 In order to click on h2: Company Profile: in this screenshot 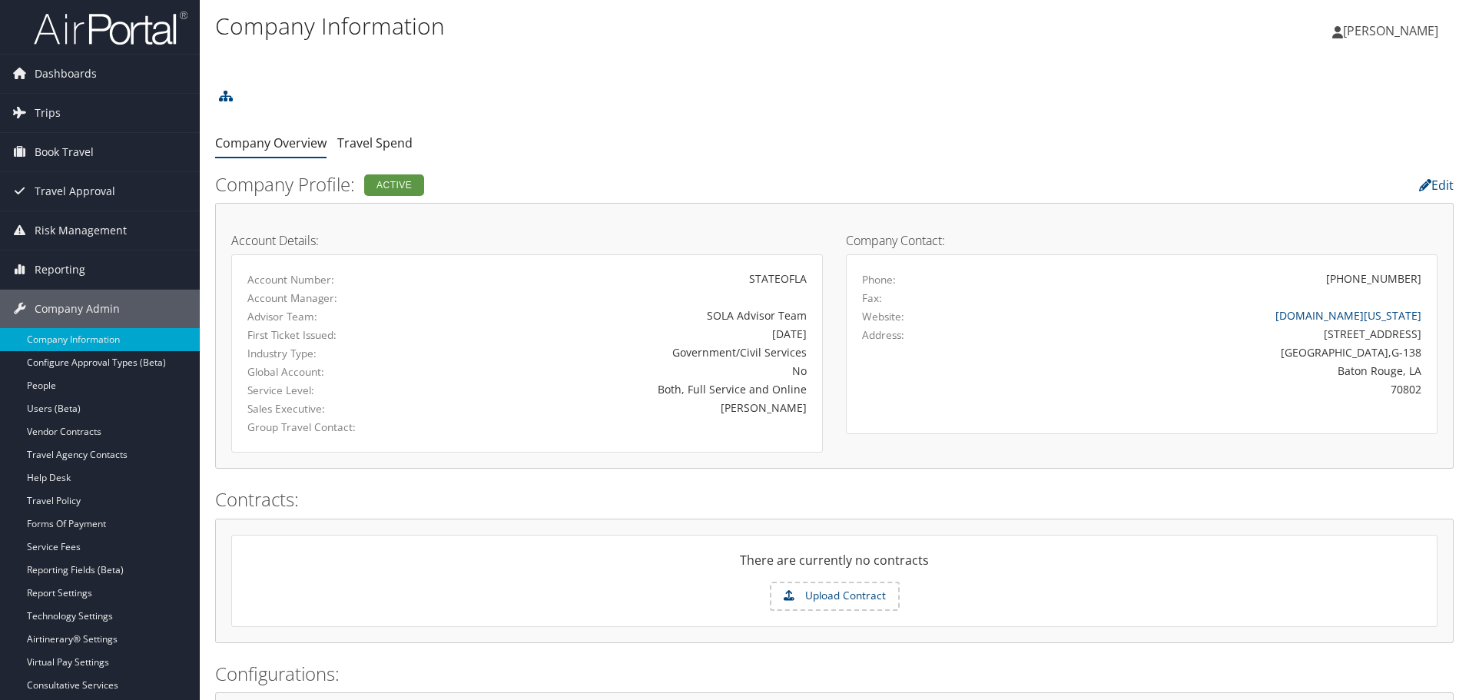, I will do `click(624, 184)`.